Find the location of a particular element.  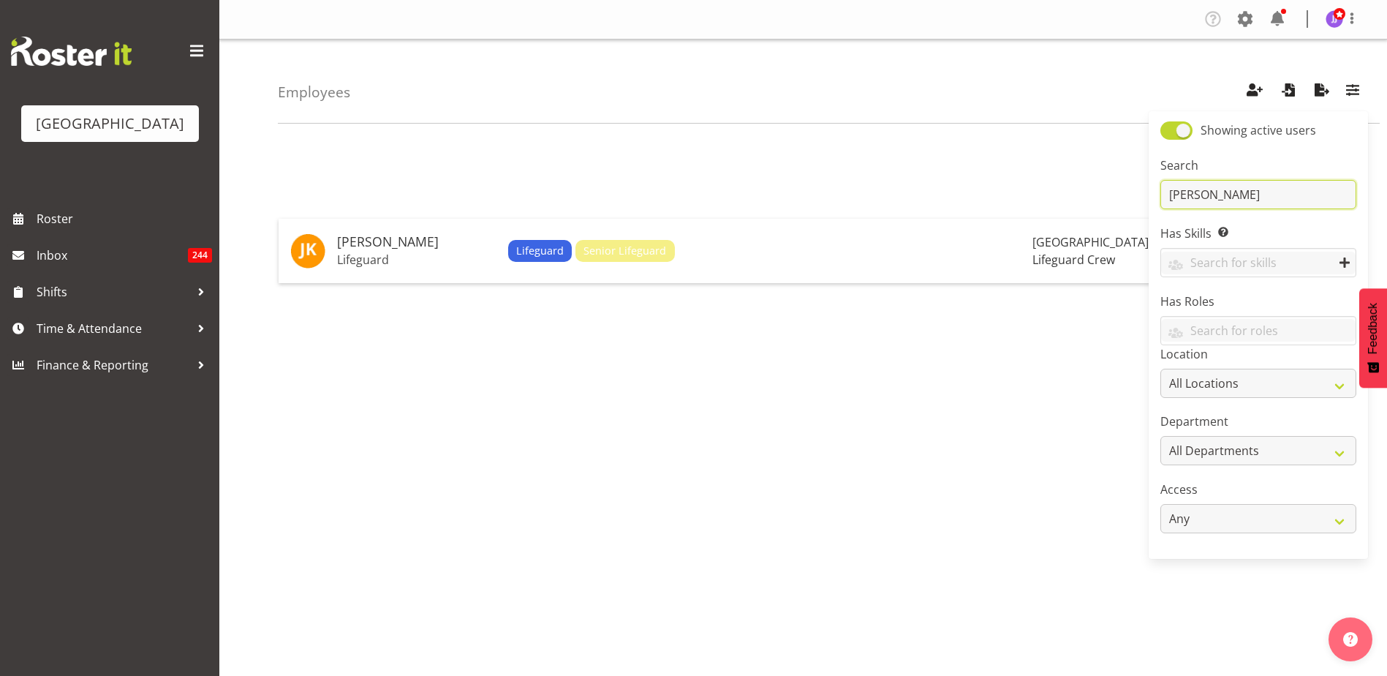

span: Time & Attendance is located at coordinates (113, 328).